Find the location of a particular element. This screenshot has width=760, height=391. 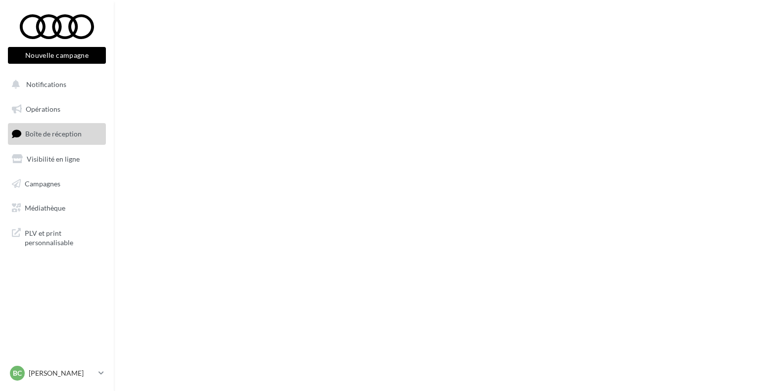

span: Opérations is located at coordinates (43, 109).